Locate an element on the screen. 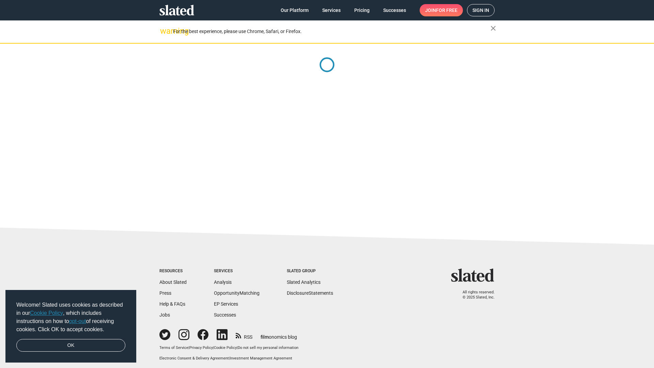 The height and width of the screenshot is (368, 654). span: film is located at coordinates (265, 337).